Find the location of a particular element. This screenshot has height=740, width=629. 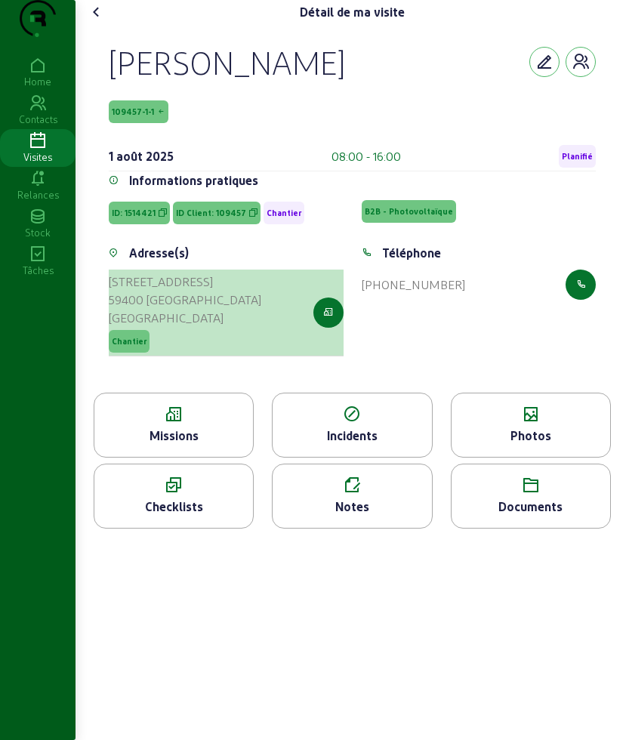

span: 109457-1-1 is located at coordinates (133, 112).